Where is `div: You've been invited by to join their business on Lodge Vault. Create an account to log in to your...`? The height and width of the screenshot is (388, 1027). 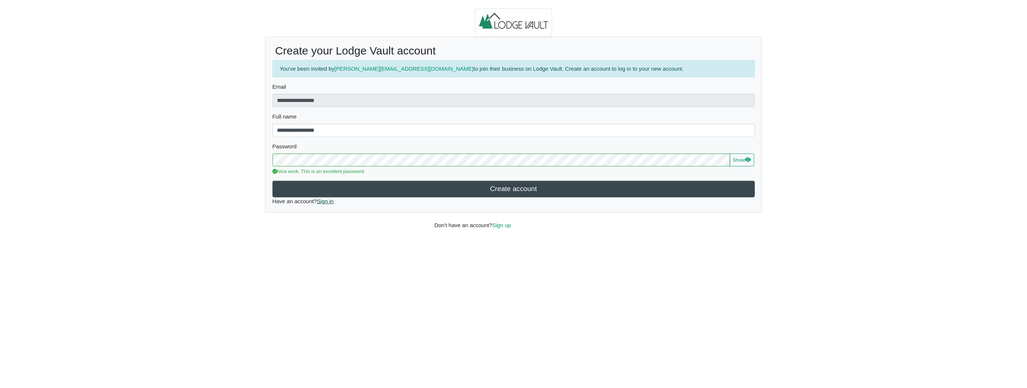
div: You've been invited by to join their business on Lodge Vault. Create an account to log in to your... is located at coordinates (514, 68).